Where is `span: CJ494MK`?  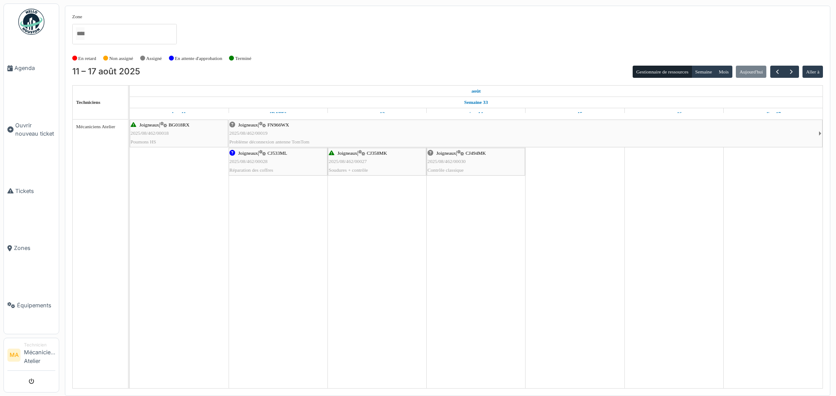
span: CJ494MK is located at coordinates (475, 153).